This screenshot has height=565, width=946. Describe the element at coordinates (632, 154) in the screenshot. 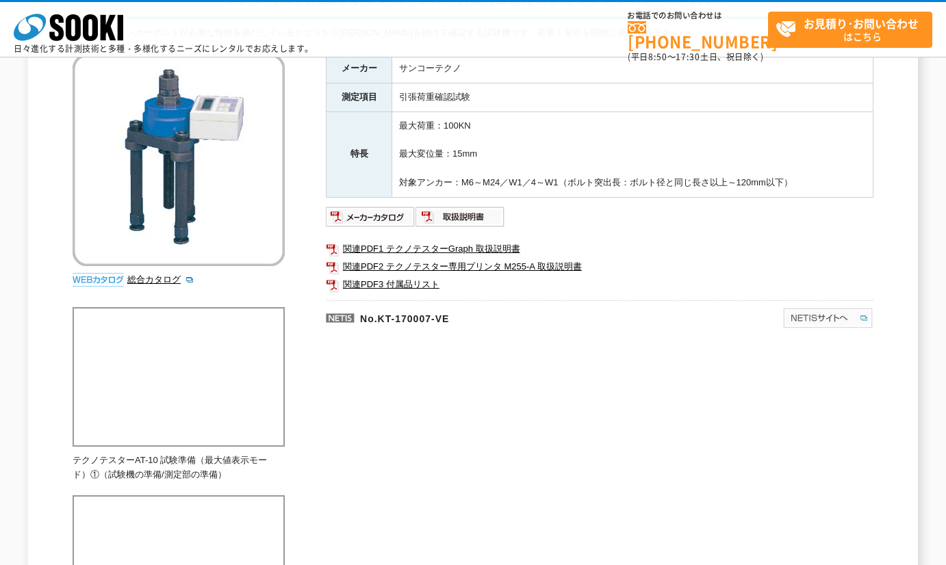

I see `td: 最大荷重：100KN 最大変位量：15mm 対象アンカー：M6～M24／W1／4～W1（ボルト突出長：ボルト径と同じ長さ以上～120mm以下）` at that location.